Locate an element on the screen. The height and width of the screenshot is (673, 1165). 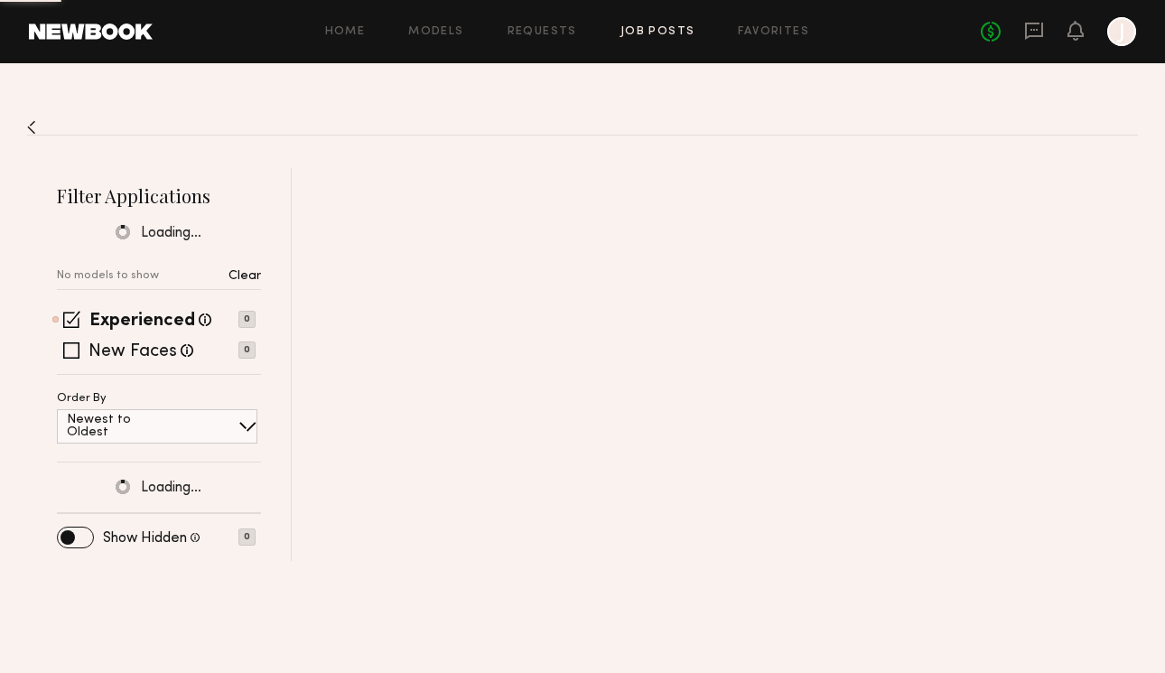
label: New Faces is located at coordinates (133, 352).